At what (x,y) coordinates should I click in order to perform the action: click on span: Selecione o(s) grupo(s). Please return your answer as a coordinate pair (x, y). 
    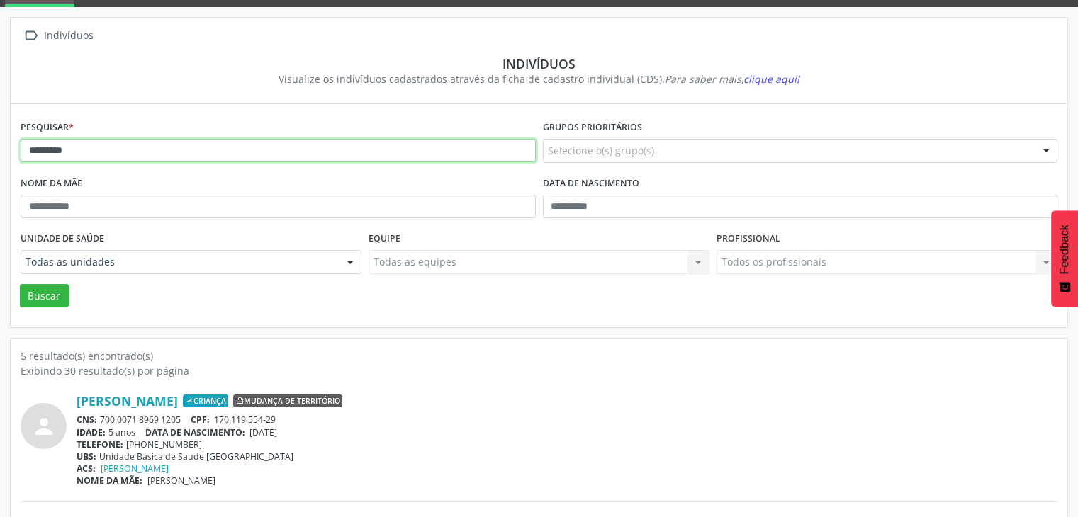
    Looking at the image, I should click on (601, 150).